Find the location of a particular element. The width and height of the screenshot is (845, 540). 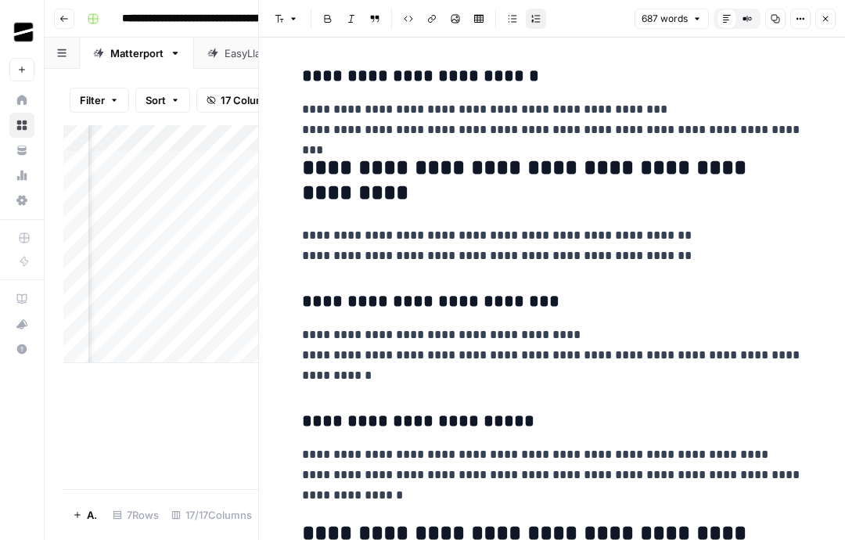

button: Sort is located at coordinates (163, 100).